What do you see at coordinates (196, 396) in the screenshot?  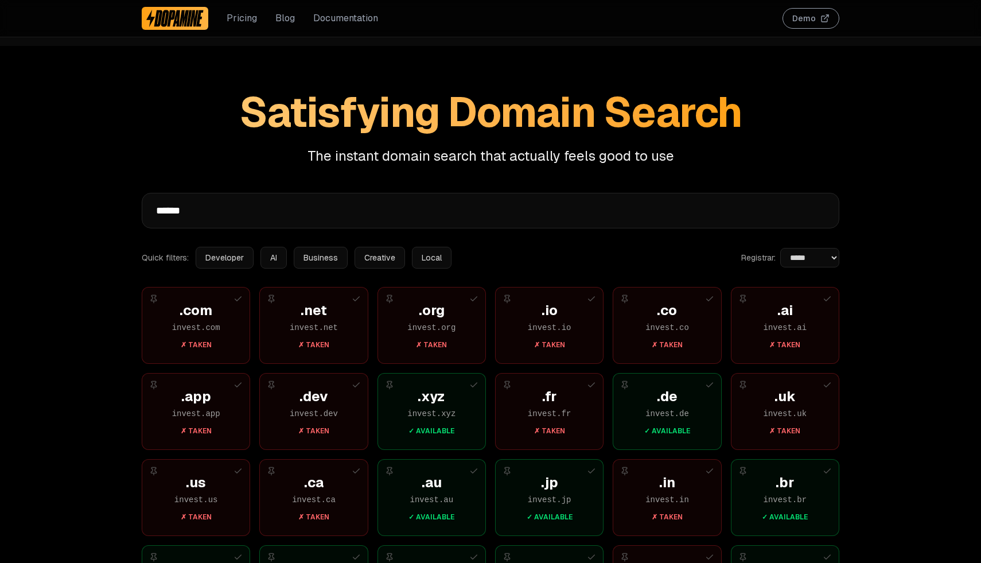 I see `div: . app` at bounding box center [196, 396].